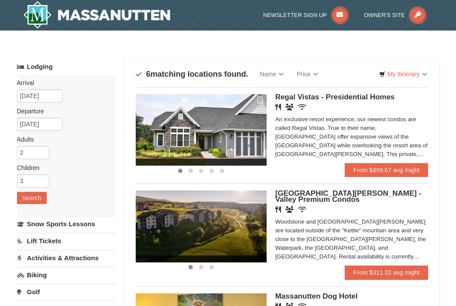 Image resolution: width=456 pixels, height=306 pixels. Describe the element at coordinates (386, 273) in the screenshot. I see `a: From $311.33 avg /night` at that location.